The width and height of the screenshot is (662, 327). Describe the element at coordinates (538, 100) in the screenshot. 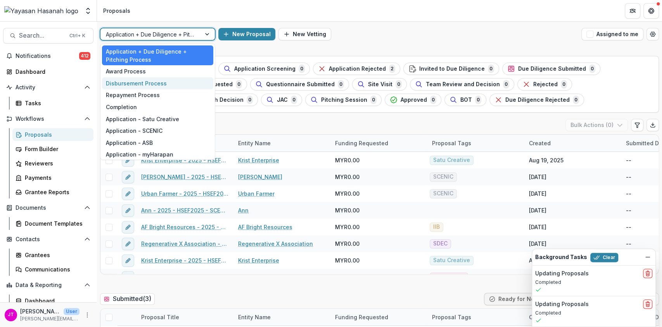

I see `span: Due Diligence Rejected` at that location.